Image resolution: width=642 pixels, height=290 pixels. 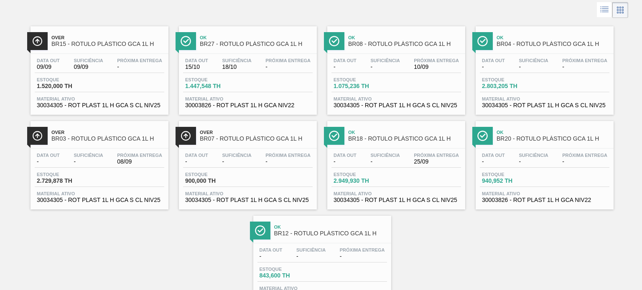 What do you see at coordinates (196, 67) in the screenshot?
I see `span: 15/10` at bounding box center [196, 67].